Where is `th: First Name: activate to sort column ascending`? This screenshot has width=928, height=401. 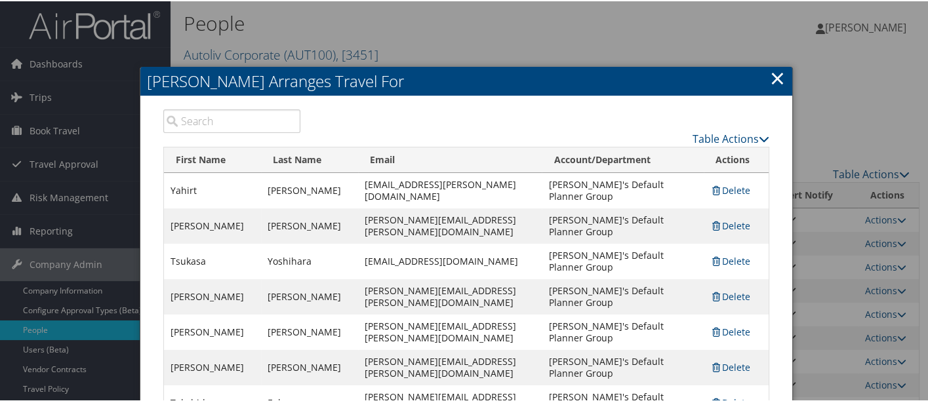 th: First Name: activate to sort column ascending is located at coordinates (212, 159).